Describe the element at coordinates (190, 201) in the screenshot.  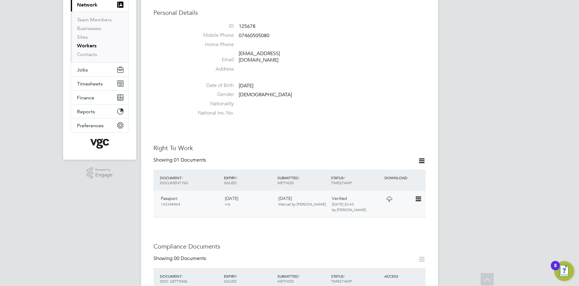
I see `div: Passport` at that location.